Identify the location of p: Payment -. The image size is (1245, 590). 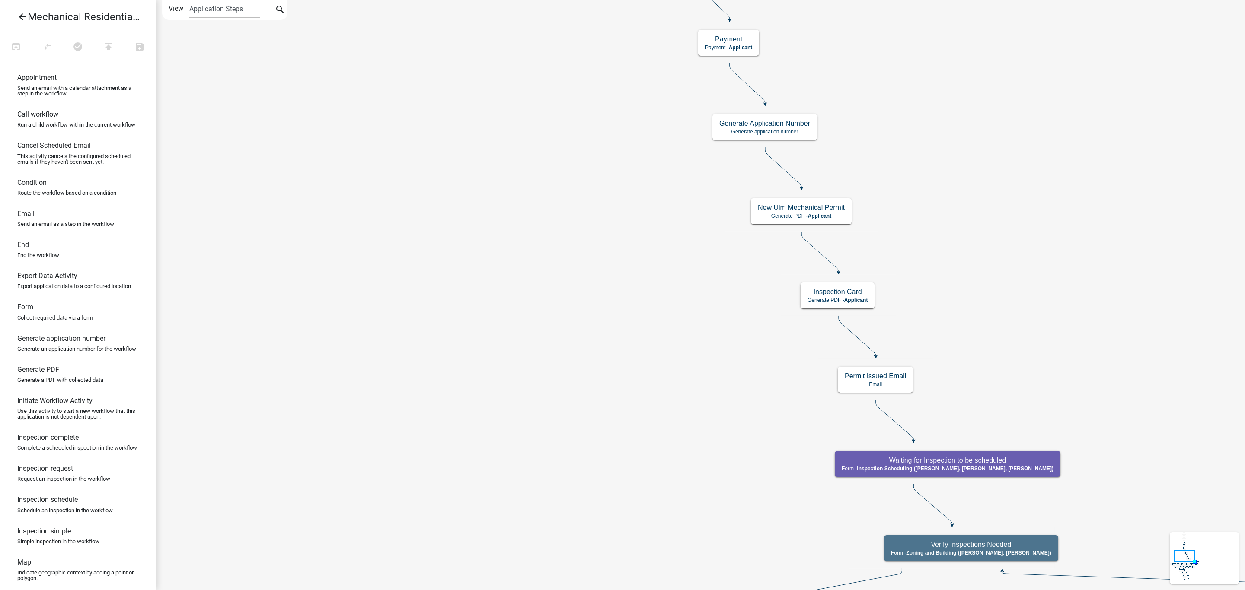
(728, 48).